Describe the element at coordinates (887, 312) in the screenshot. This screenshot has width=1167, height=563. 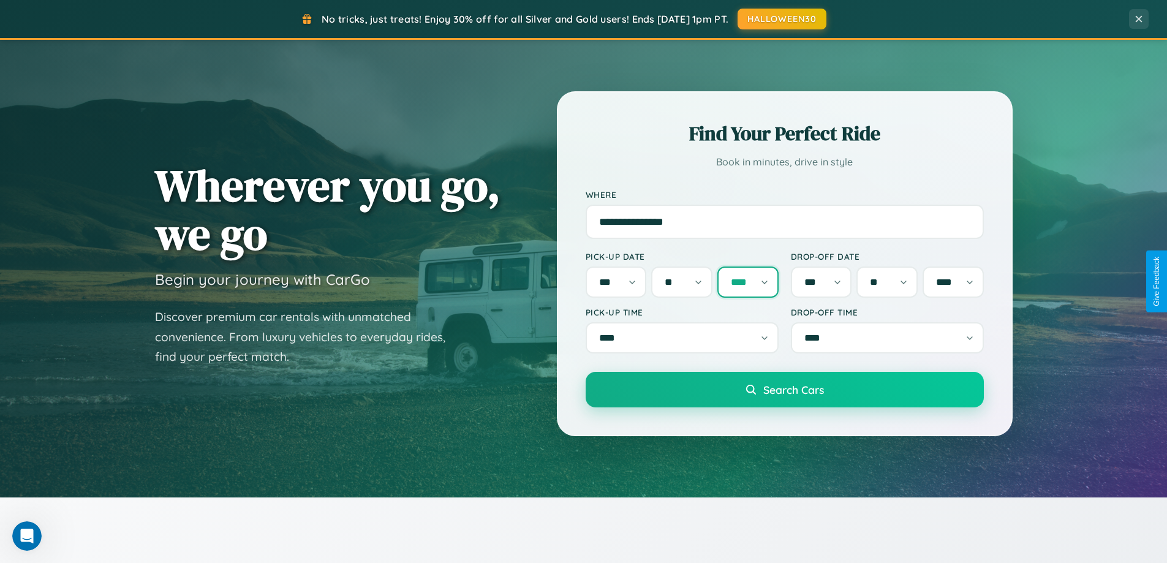
I see `label: Drop-off Time` at that location.